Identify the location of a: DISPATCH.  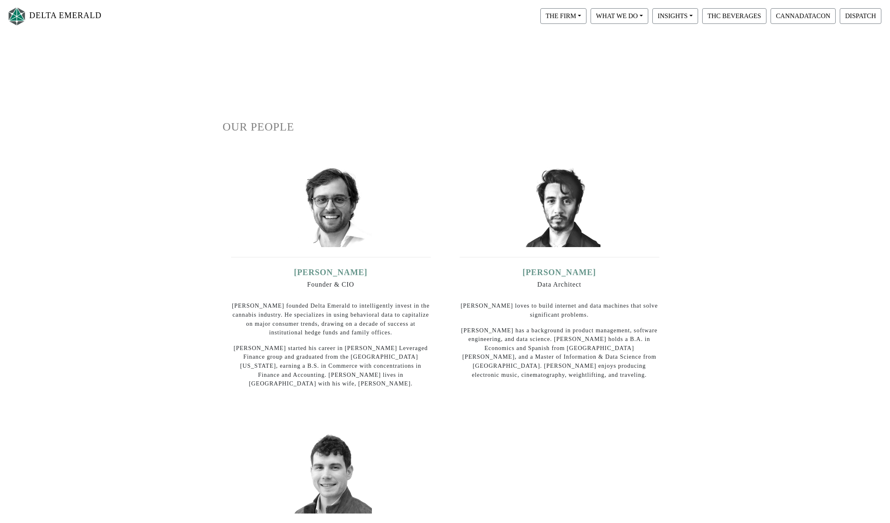
(861, 15).